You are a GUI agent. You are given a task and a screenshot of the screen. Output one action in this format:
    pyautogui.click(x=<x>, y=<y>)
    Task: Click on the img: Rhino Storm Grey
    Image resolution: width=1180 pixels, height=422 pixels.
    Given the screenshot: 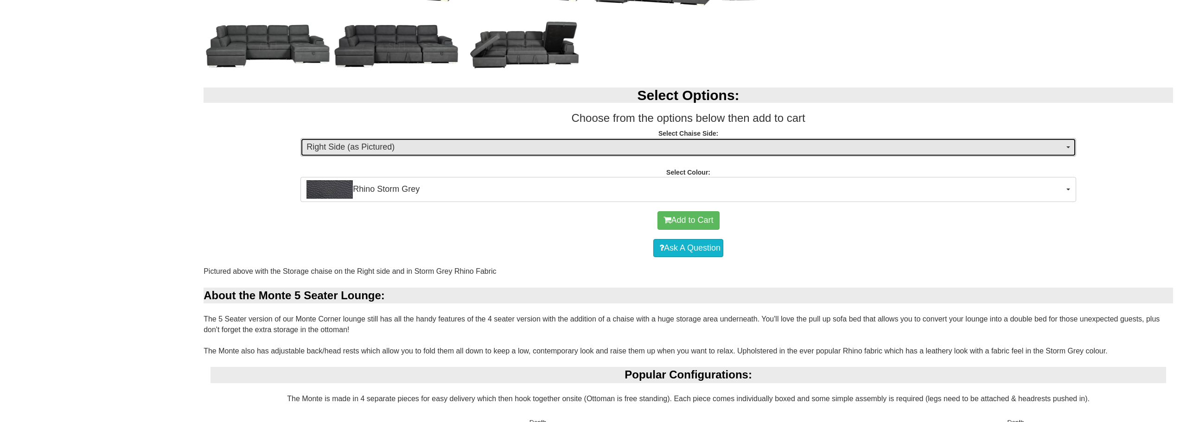 What is the action you would take?
    pyautogui.click(x=330, y=190)
    